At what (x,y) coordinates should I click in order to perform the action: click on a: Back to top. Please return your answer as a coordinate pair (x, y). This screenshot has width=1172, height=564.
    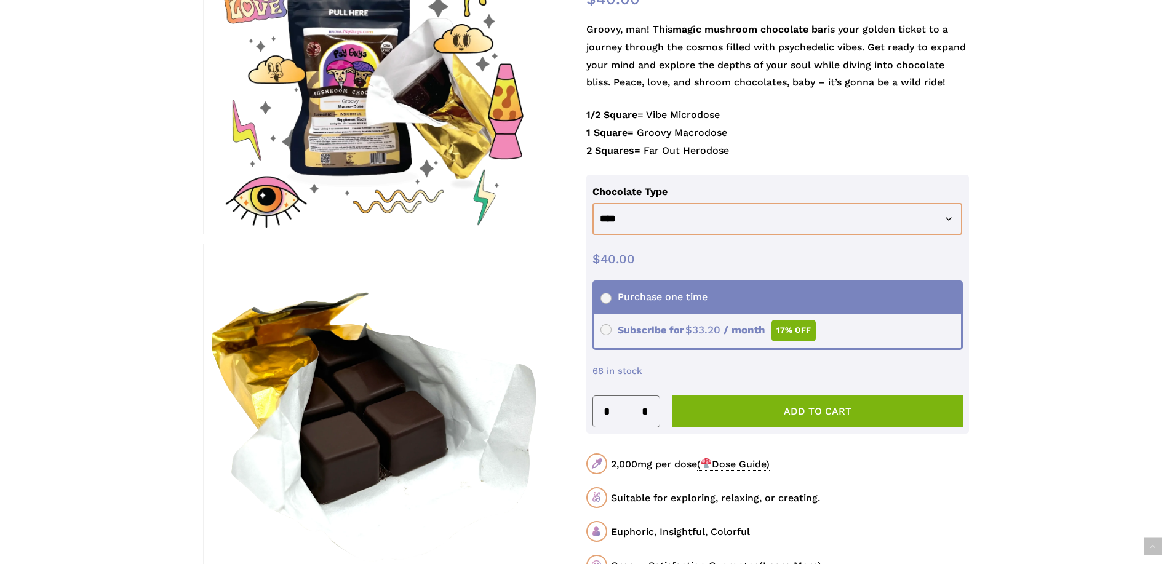
    Looking at the image, I should click on (1153, 547).